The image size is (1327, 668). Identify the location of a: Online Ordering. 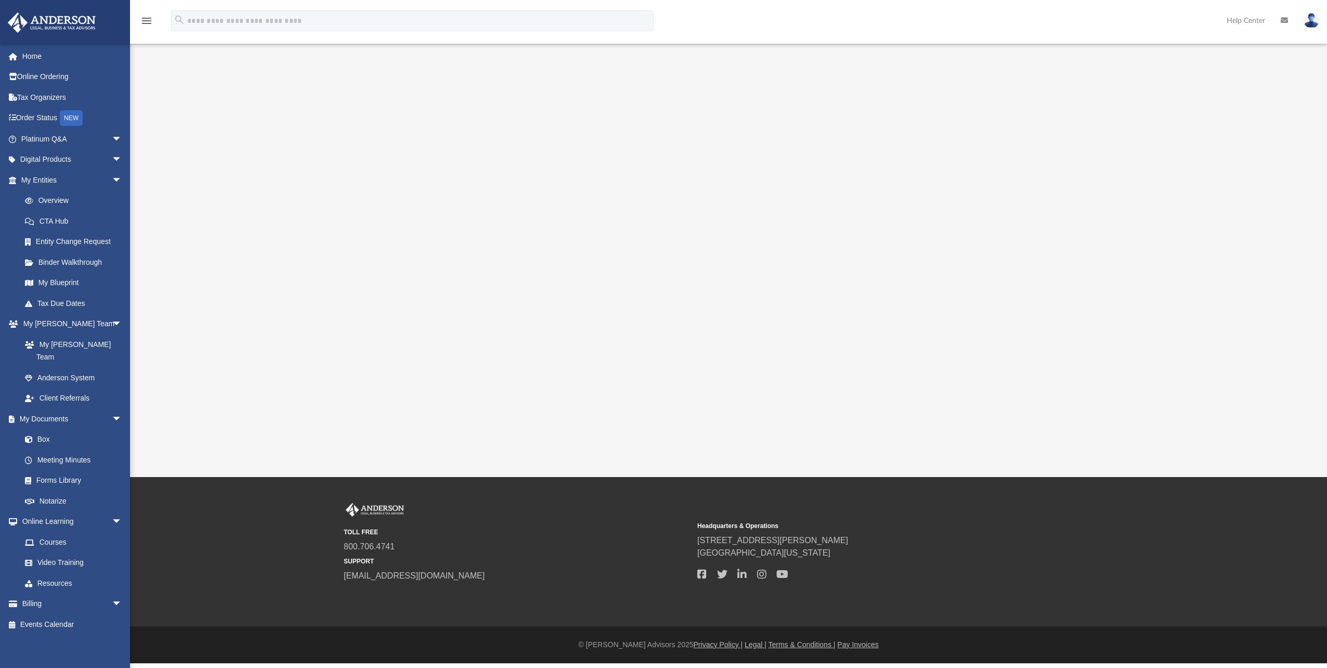
(72, 77).